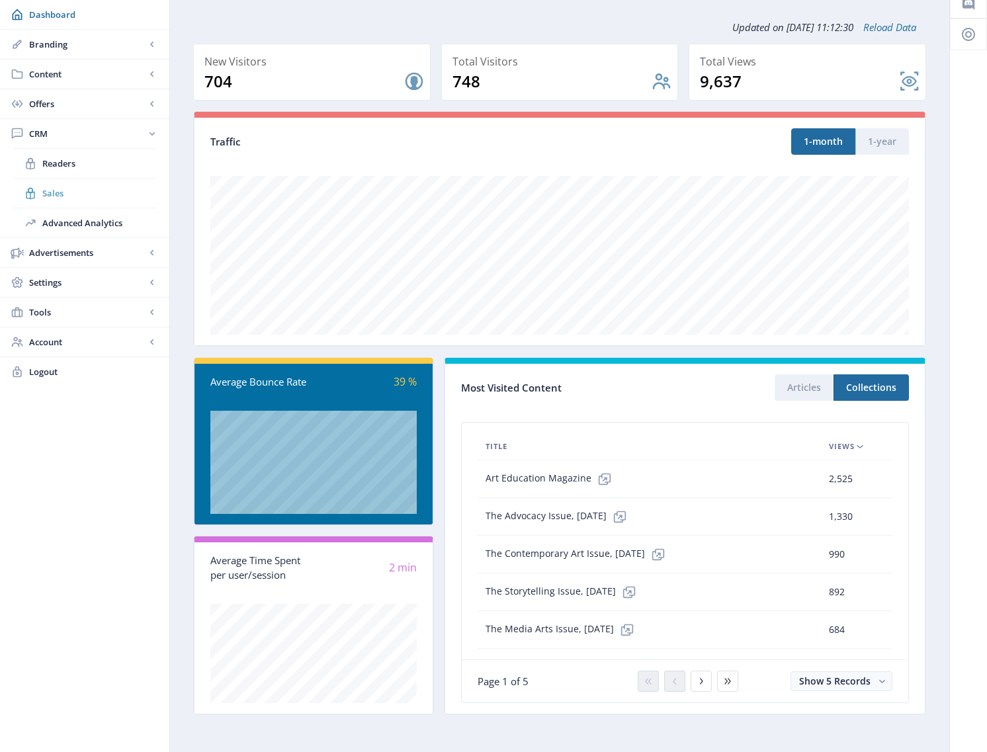 The height and width of the screenshot is (752, 987). What do you see at coordinates (803, 387) in the screenshot?
I see `button: Articles` at bounding box center [803, 387].